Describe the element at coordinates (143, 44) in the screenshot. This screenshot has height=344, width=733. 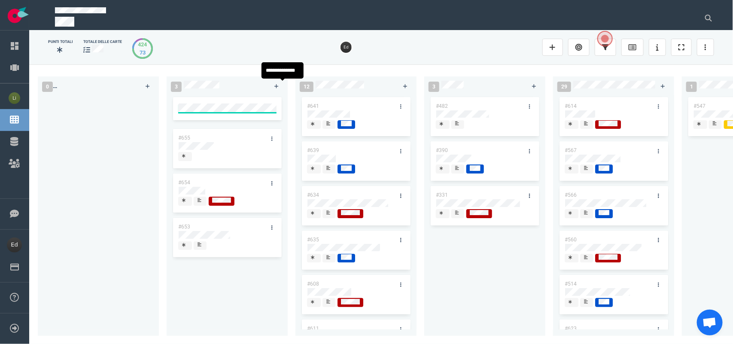
I see `font: 424` at that location.